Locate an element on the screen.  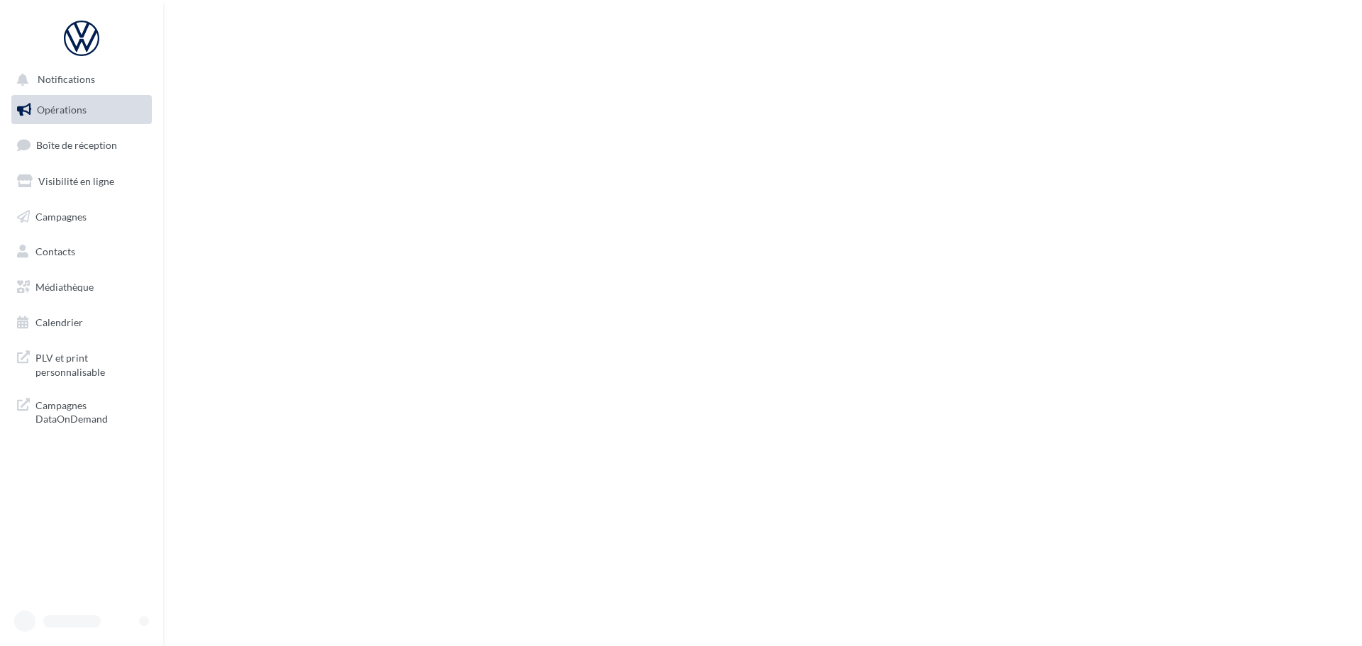
span: Boîte de réception is located at coordinates (77, 145).